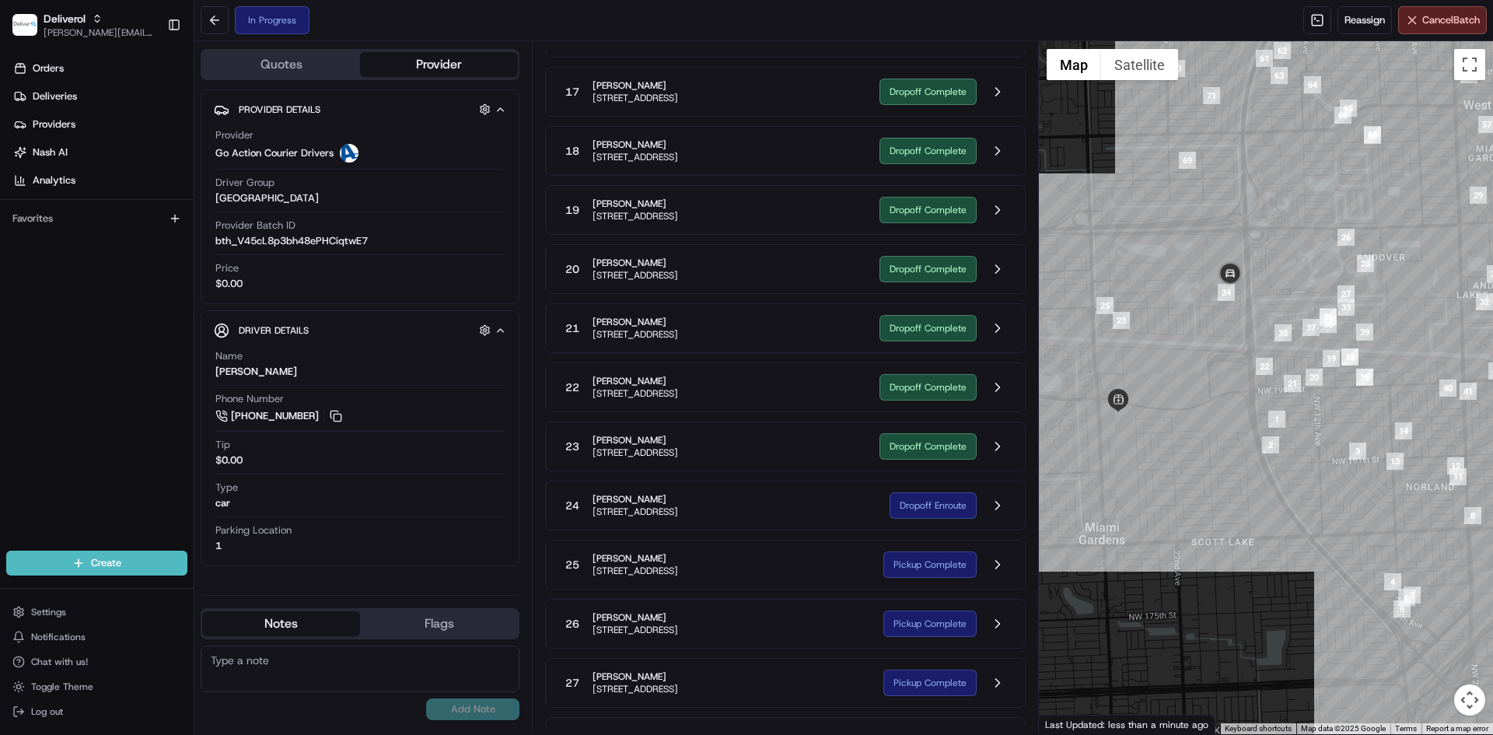  What do you see at coordinates (281, 624) in the screenshot?
I see `button: Notes` at bounding box center [281, 624].